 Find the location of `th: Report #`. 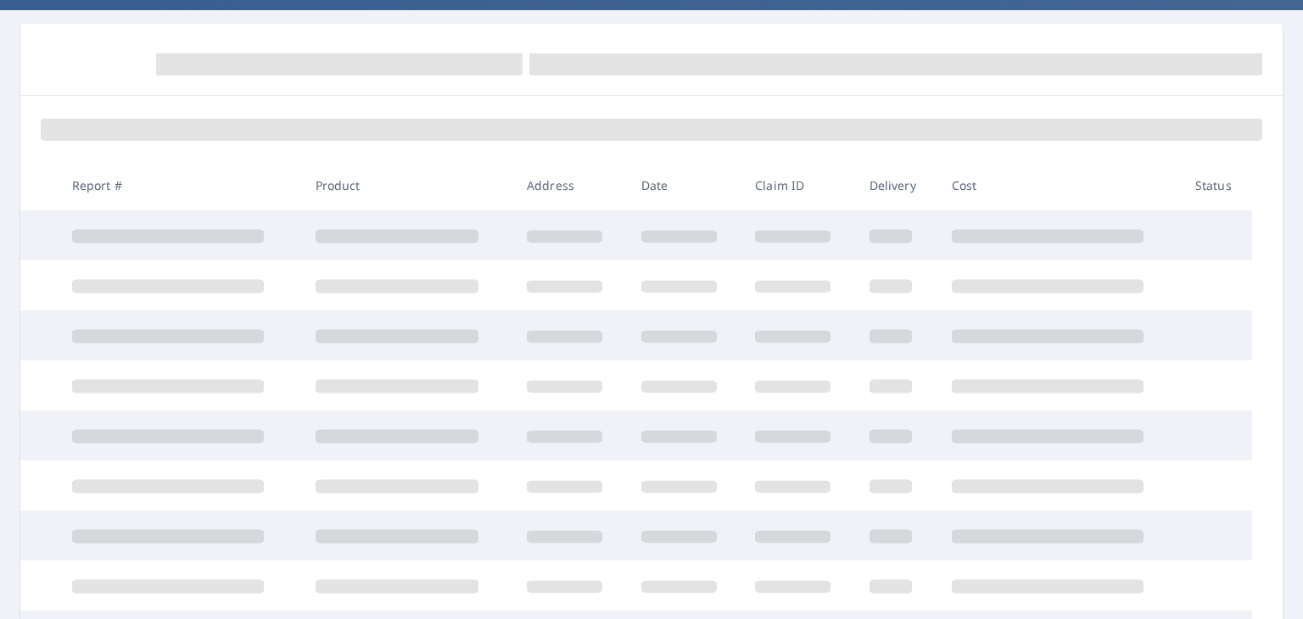

th: Report # is located at coordinates (180, 185).